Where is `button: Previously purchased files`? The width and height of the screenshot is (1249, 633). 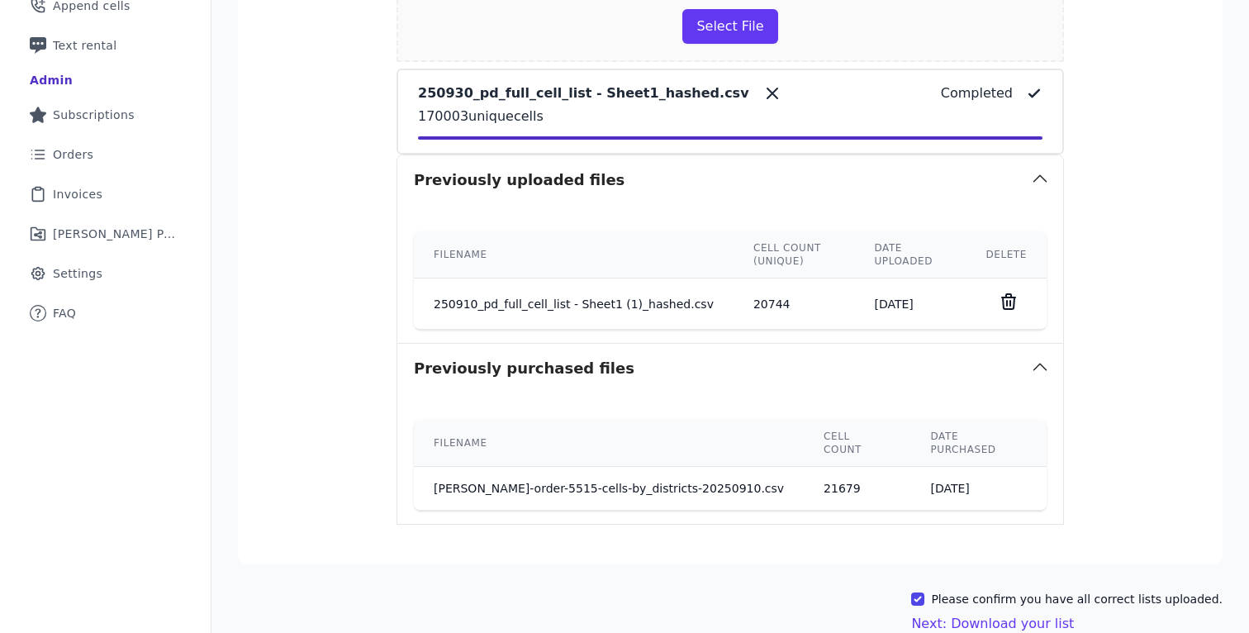 button: Previously purchased files is located at coordinates (730, 369).